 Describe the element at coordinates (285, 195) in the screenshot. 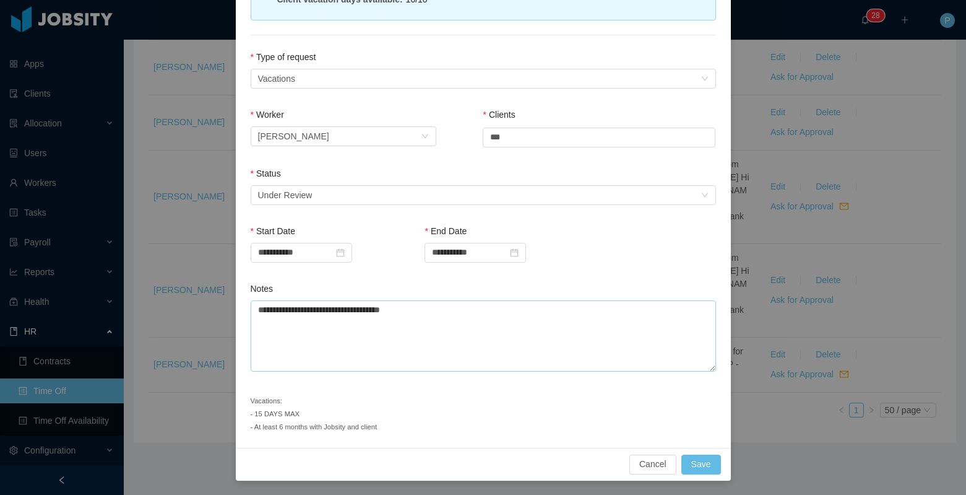

I see `div: Under Review` at that location.